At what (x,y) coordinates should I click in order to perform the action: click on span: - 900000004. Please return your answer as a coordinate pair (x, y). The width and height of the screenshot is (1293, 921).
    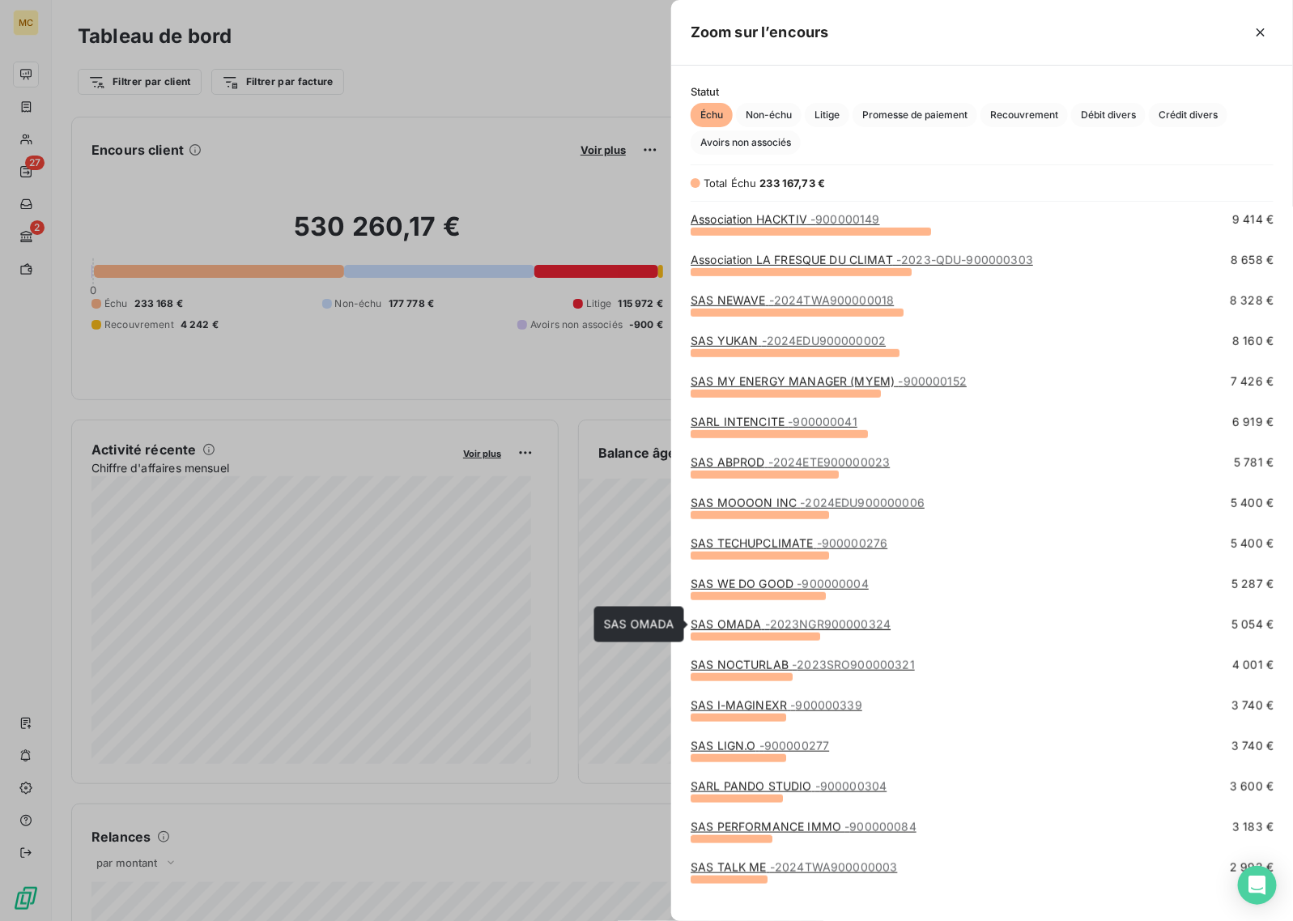
    Looking at the image, I should click on (832, 583).